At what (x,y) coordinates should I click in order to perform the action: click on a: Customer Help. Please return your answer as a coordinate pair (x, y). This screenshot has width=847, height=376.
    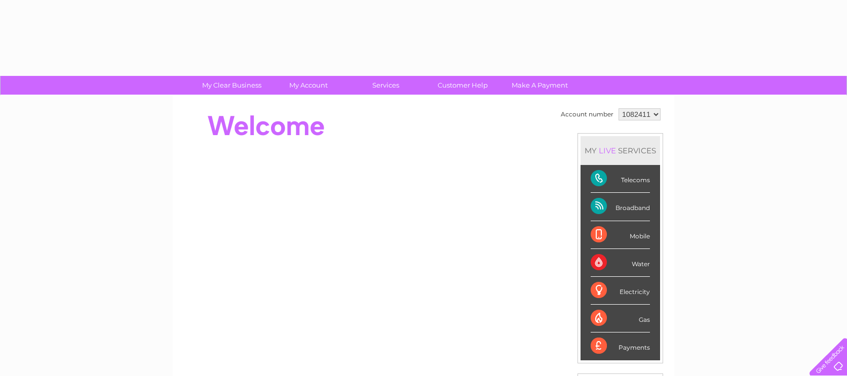
    Looking at the image, I should click on (462, 85).